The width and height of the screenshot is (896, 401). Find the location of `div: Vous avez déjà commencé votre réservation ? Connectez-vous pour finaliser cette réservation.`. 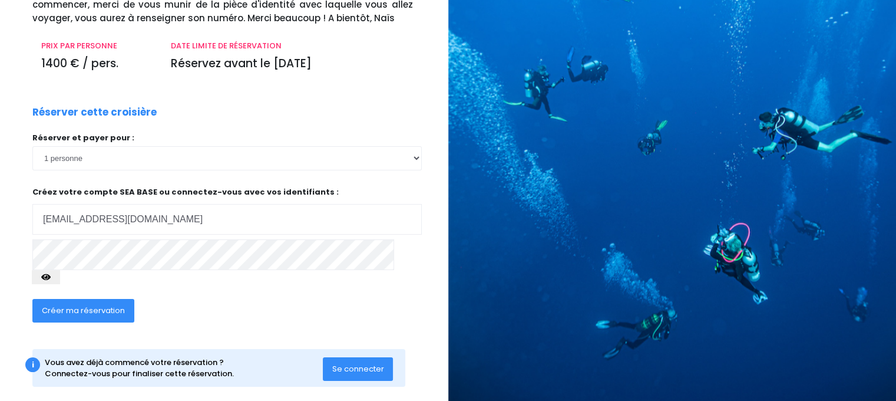

div: Vous avez déjà commencé votre réservation ? Connectez-vous pour finaliser cette réservation. is located at coordinates (184, 368).